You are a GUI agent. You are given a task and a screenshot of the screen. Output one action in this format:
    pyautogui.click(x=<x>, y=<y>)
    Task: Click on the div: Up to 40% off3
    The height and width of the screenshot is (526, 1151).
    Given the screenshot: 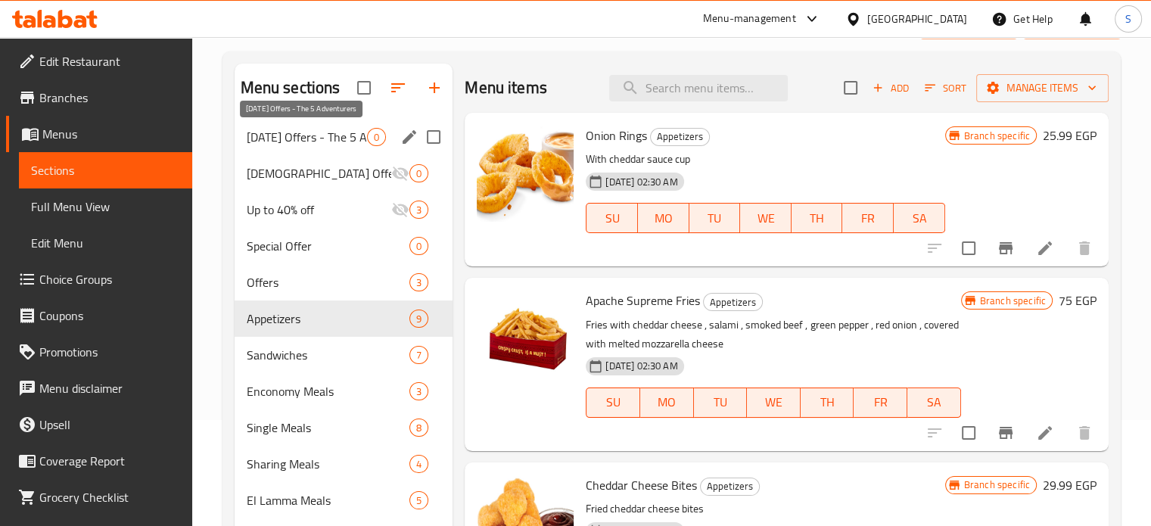 What is the action you would take?
    pyautogui.click(x=344, y=210)
    